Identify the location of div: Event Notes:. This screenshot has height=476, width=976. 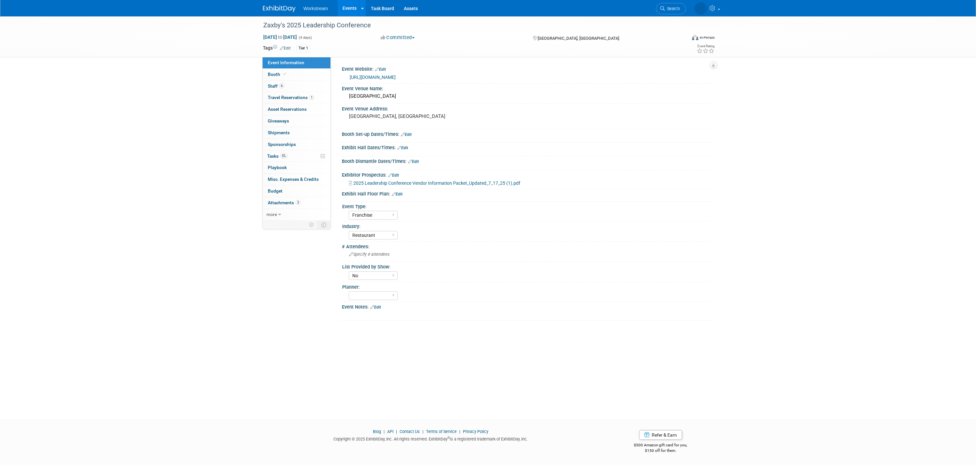
(527, 307).